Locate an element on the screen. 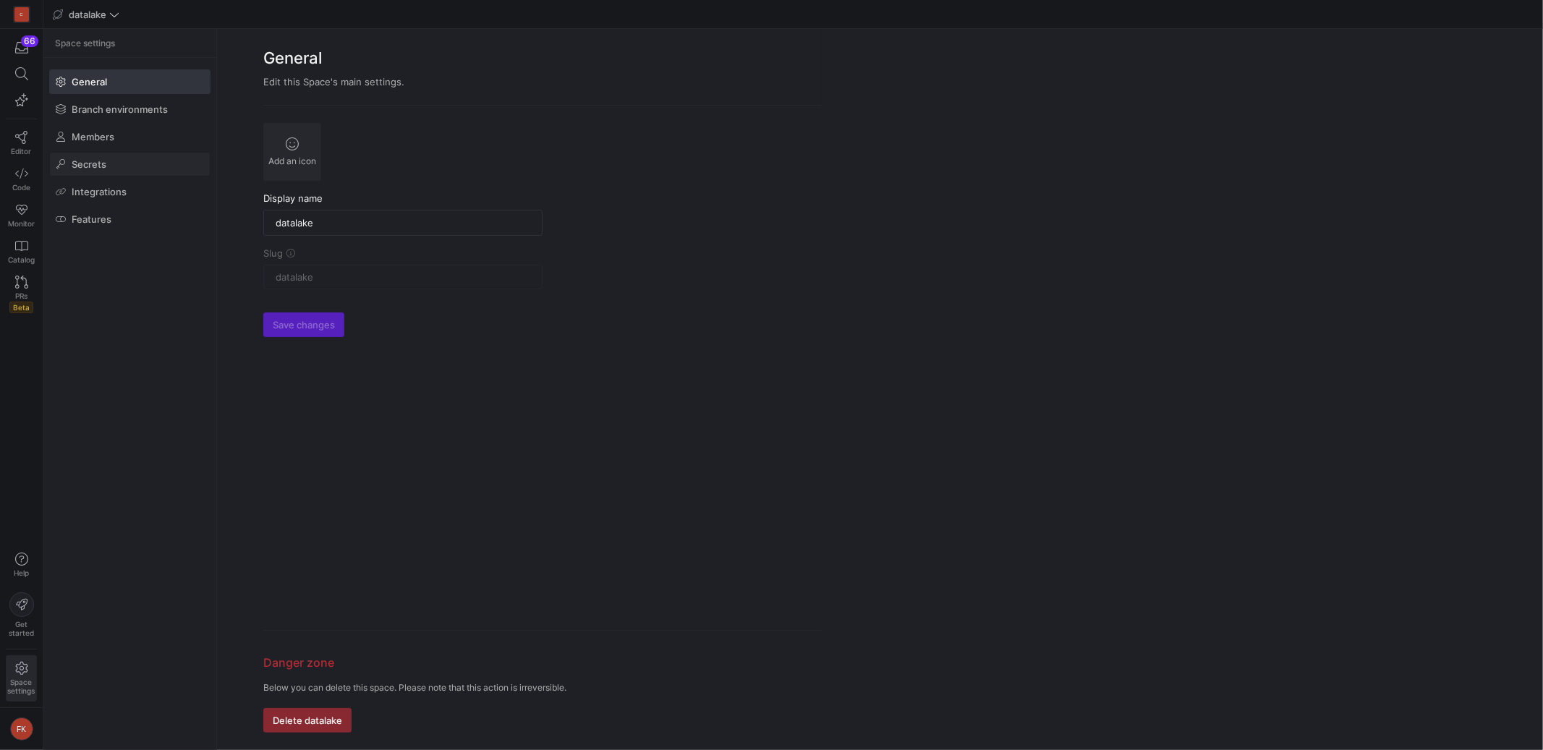 This screenshot has width=1543, height=750. div: C is located at coordinates (22, 14).